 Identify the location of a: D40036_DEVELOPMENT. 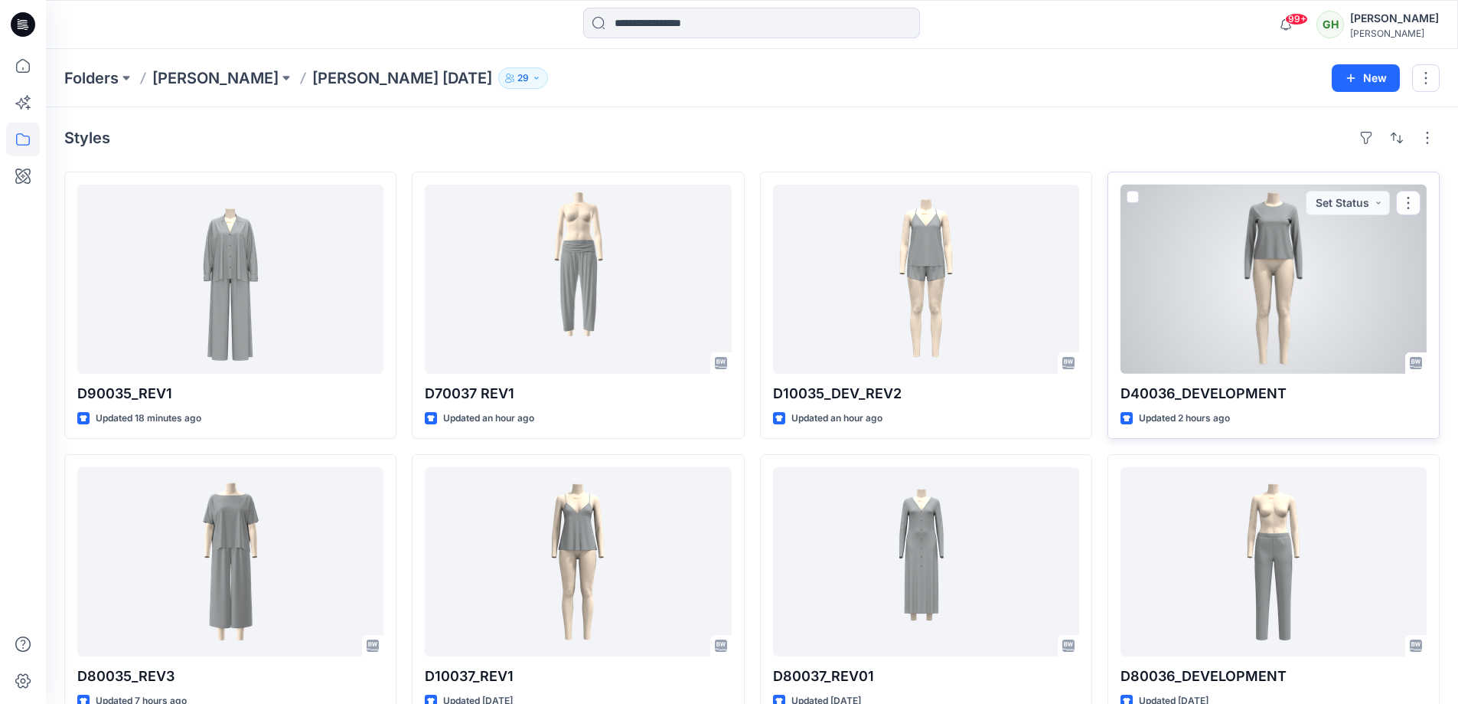
(1274, 279).